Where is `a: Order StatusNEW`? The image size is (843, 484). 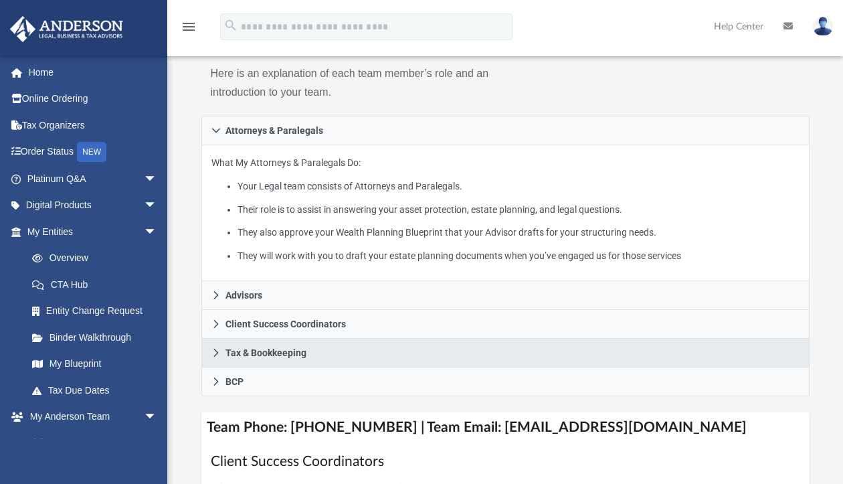 a: Order StatusNEW is located at coordinates (93, 152).